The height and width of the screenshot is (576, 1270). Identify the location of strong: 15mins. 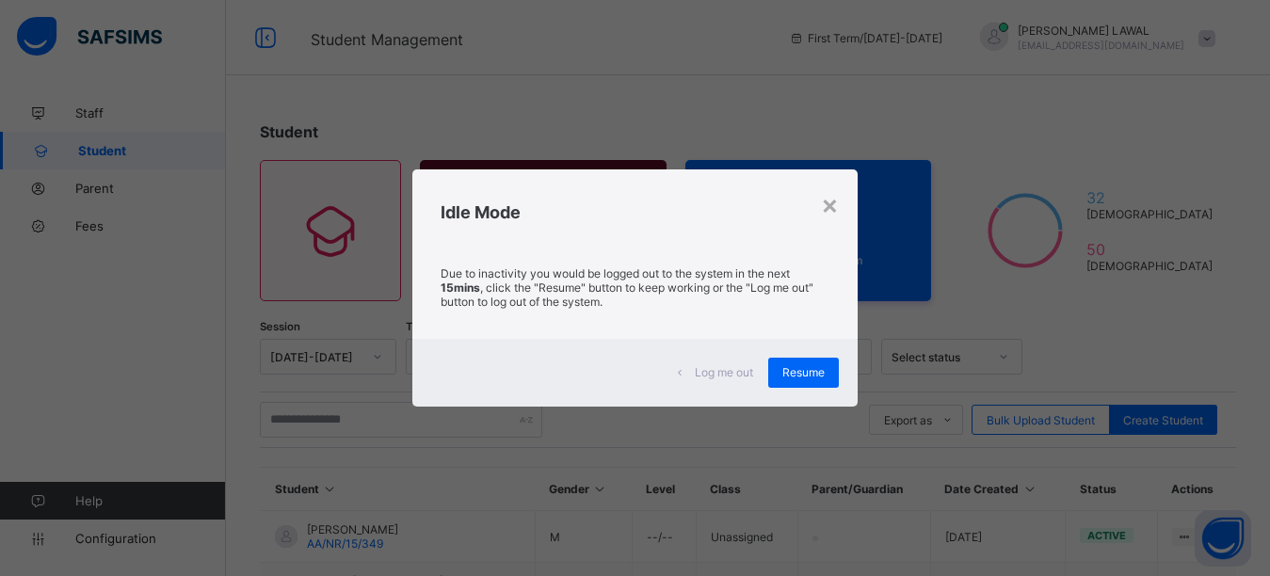
(460, 287).